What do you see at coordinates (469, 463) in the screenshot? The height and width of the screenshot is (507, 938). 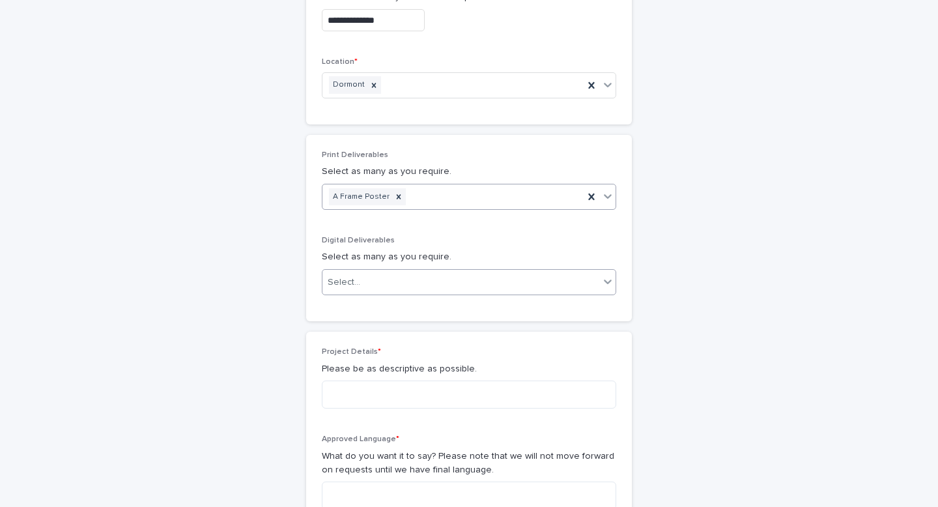 I see `p: What do you want it to say? Please note that we will not move forward on requests until we have f...` at bounding box center [469, 463].